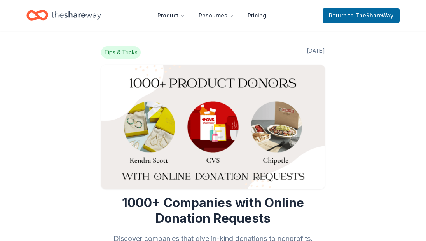  What do you see at coordinates (212, 15) in the screenshot?
I see `nav: Main` at bounding box center [212, 15].